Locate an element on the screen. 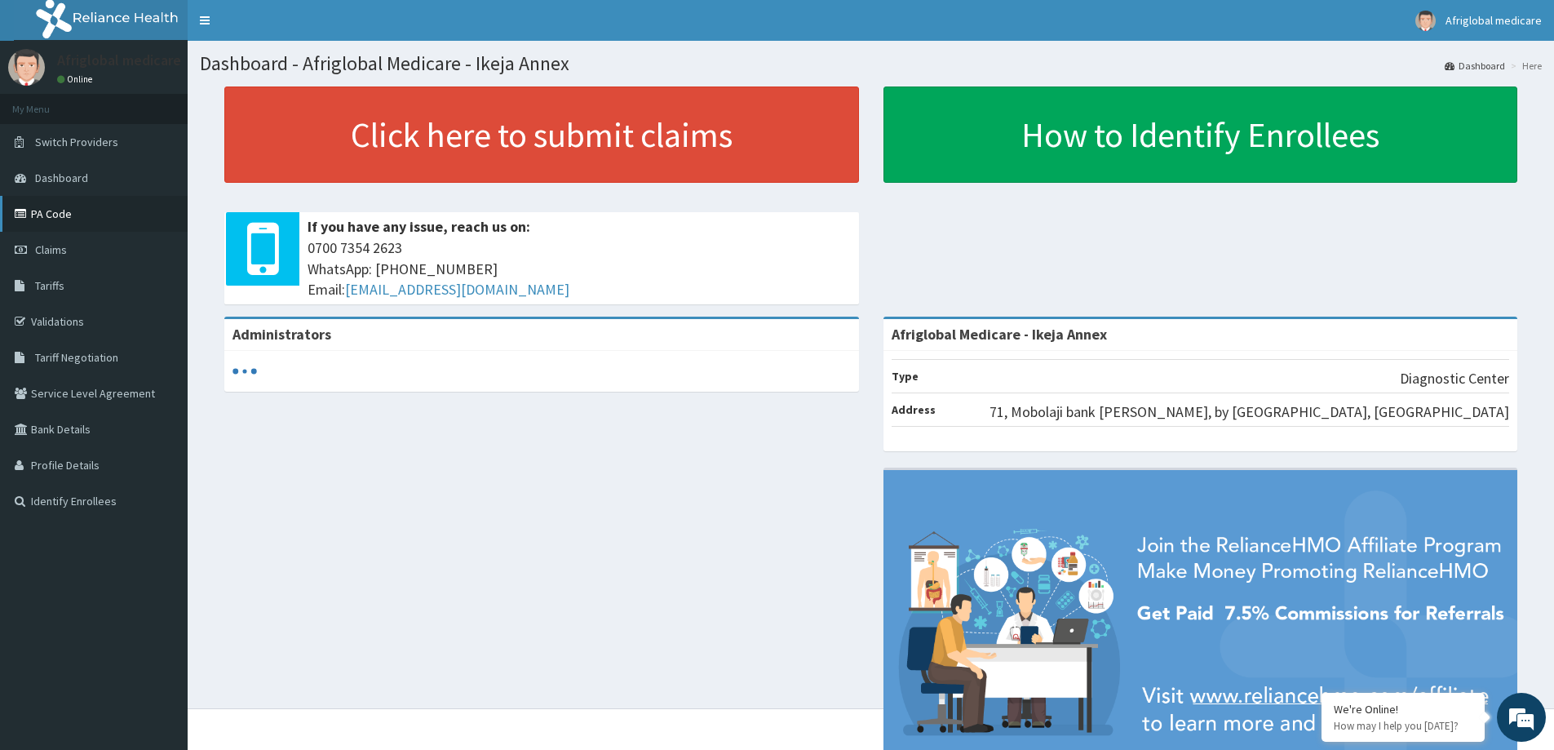 This screenshot has width=1554, height=750. a: Online is located at coordinates (77, 79).